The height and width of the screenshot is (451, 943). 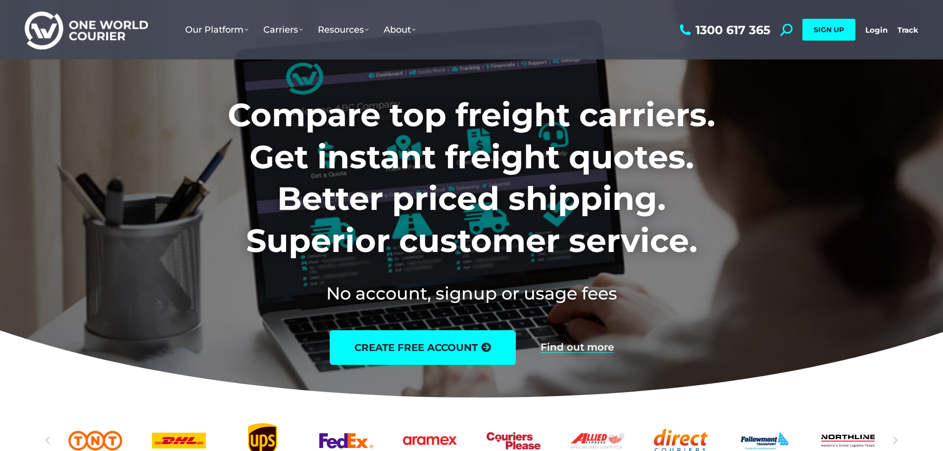 I want to click on span: Carriers, so click(x=283, y=30).